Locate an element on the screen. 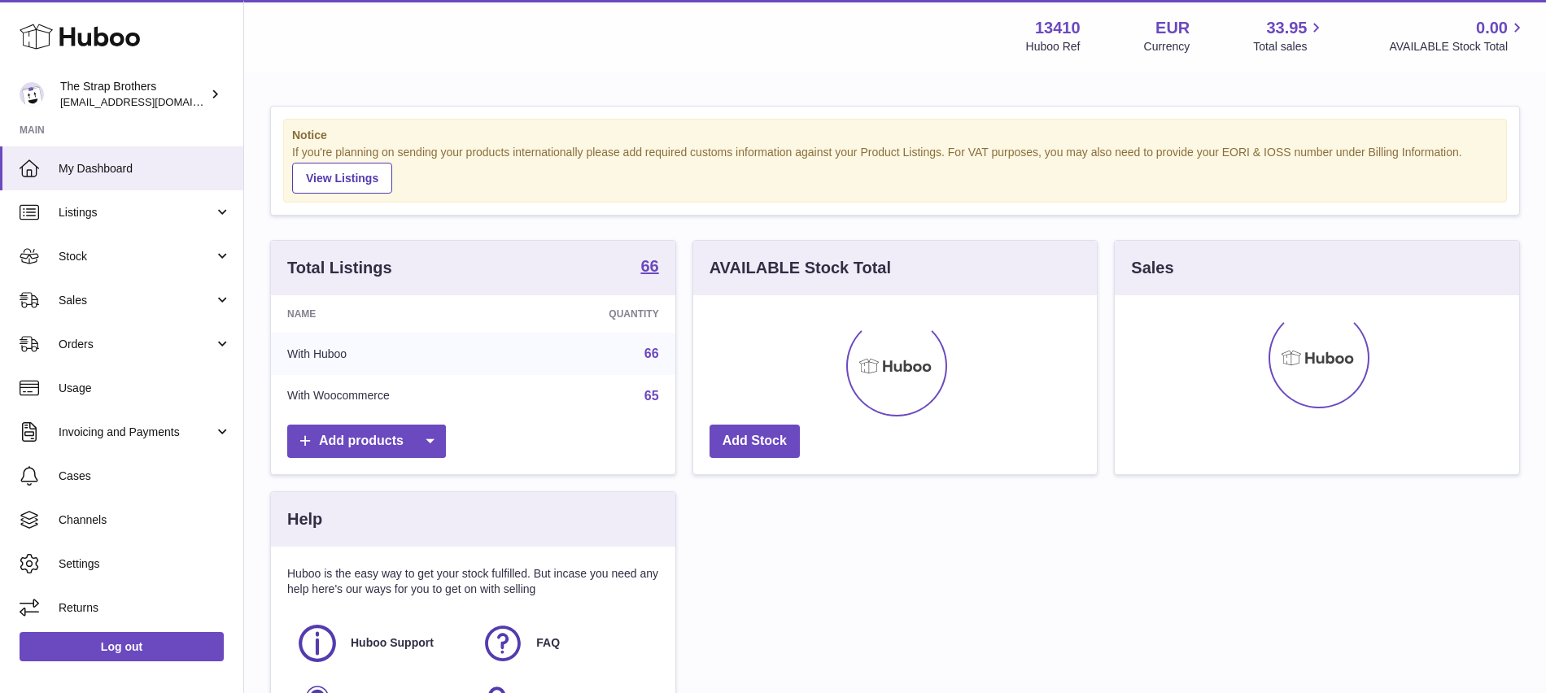 The image size is (1546, 693). span: Channels is located at coordinates (145, 520).